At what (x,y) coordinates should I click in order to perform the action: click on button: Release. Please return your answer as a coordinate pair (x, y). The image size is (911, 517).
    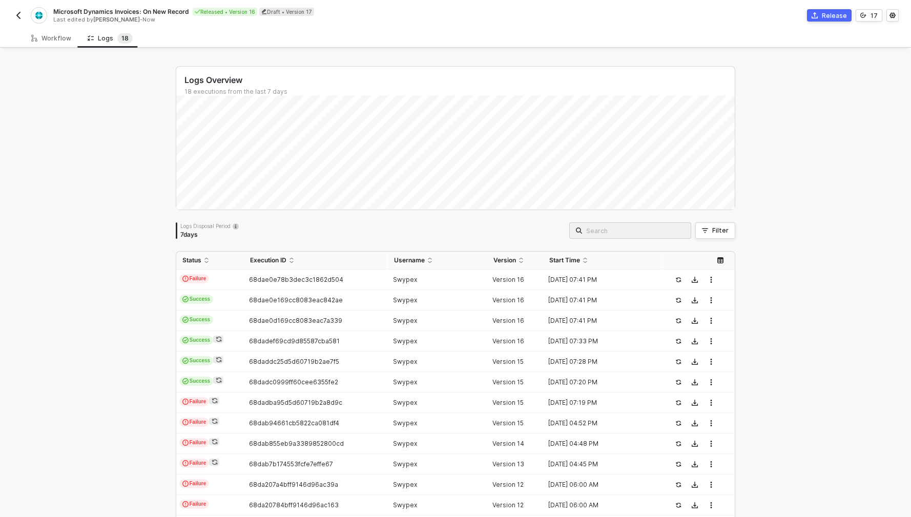
    Looking at the image, I should click on (829, 15).